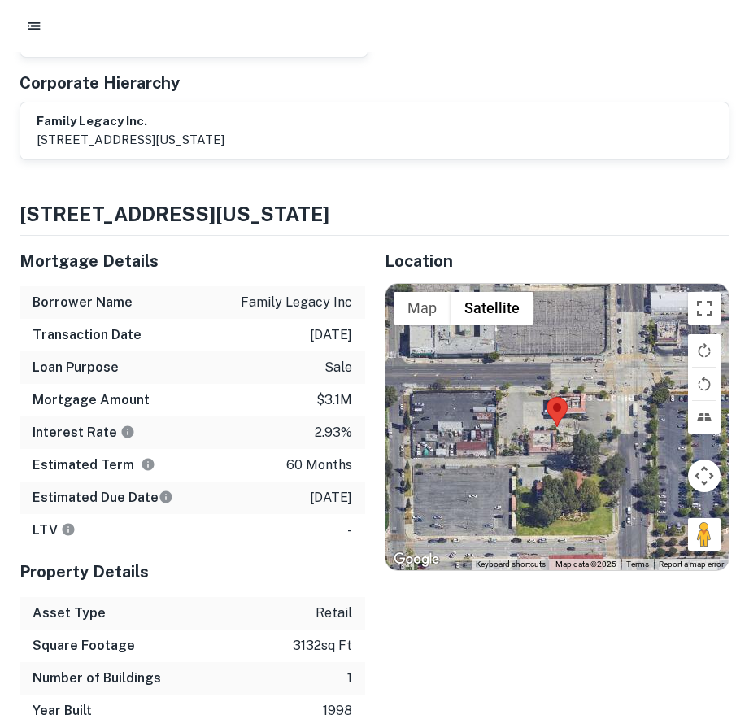 The width and height of the screenshot is (749, 719). What do you see at coordinates (91, 400) in the screenshot?
I see `h6: Mortgage Amount` at bounding box center [91, 400].